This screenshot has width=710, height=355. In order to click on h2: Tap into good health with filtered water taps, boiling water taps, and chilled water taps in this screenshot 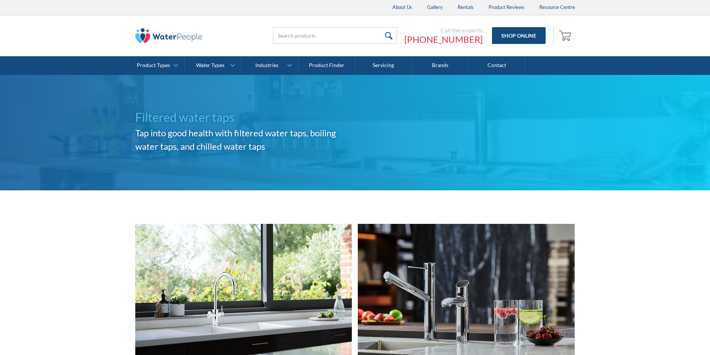, I will do `click(245, 140)`.